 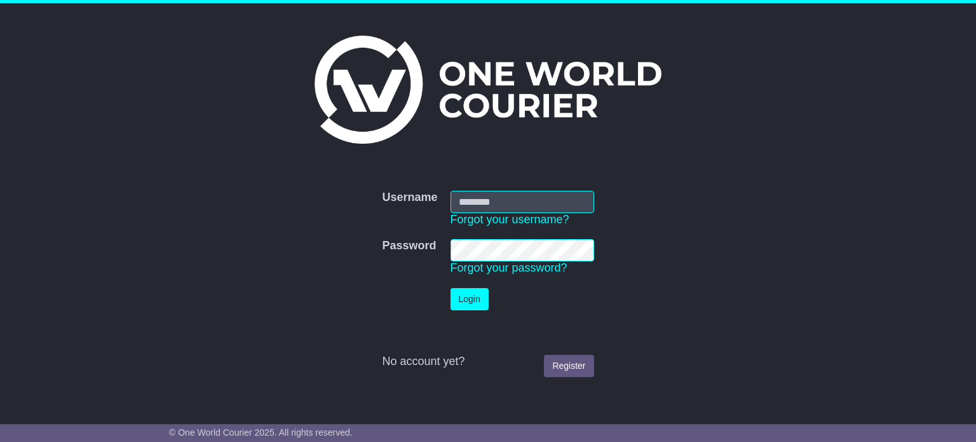 What do you see at coordinates (487, 362) in the screenshot?
I see `div: No account yet?` at bounding box center [487, 362].